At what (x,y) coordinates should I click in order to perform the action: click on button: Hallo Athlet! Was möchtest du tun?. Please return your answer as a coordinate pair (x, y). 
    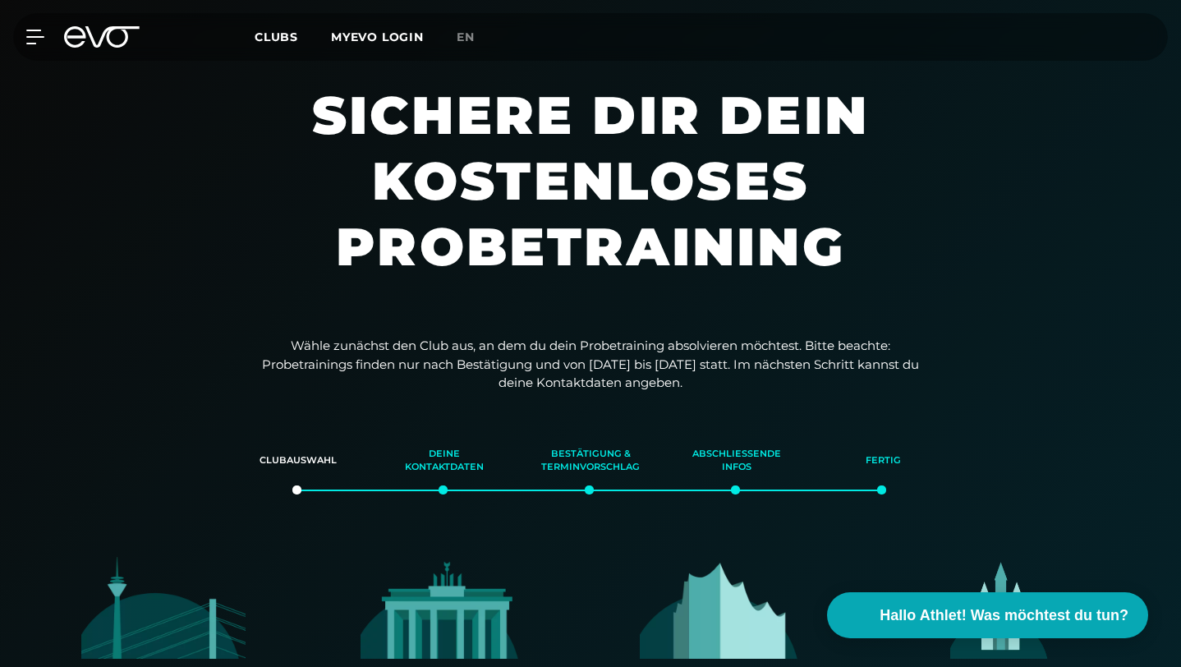
    Looking at the image, I should click on (987, 615).